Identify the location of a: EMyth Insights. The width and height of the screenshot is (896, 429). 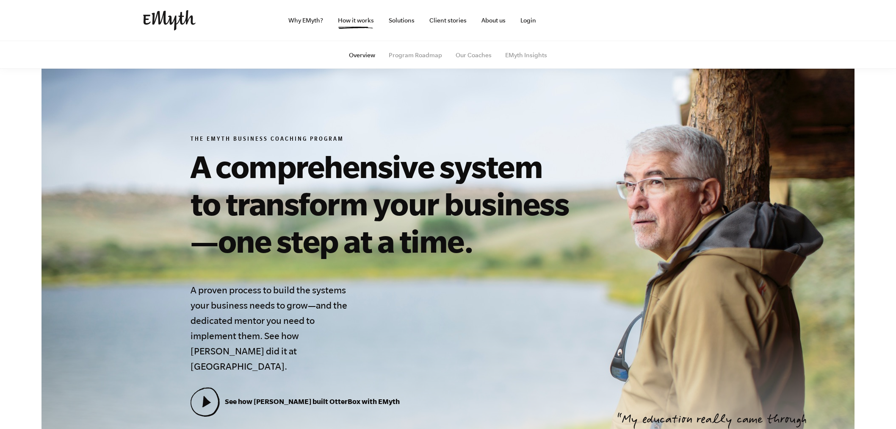
(526, 55).